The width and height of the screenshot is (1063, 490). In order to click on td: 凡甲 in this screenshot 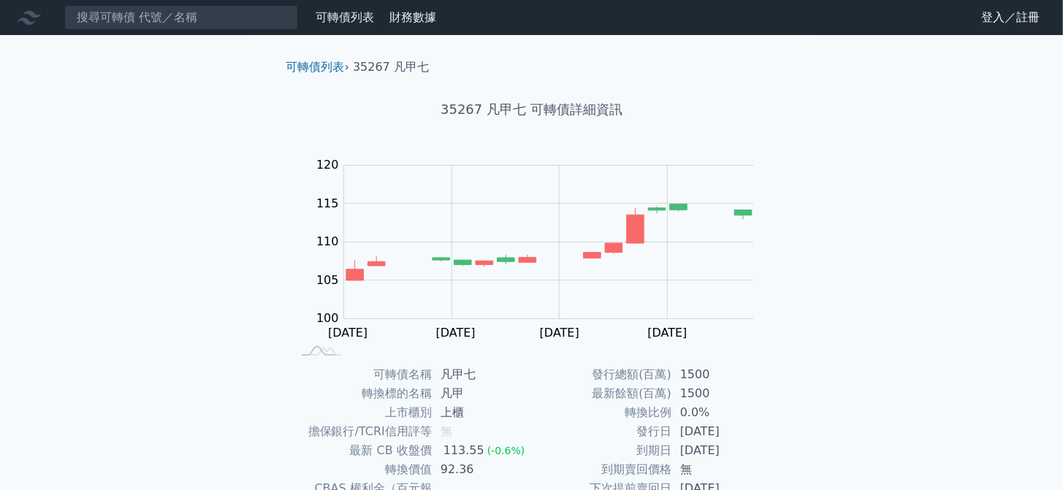, I will do `click(482, 394)`.